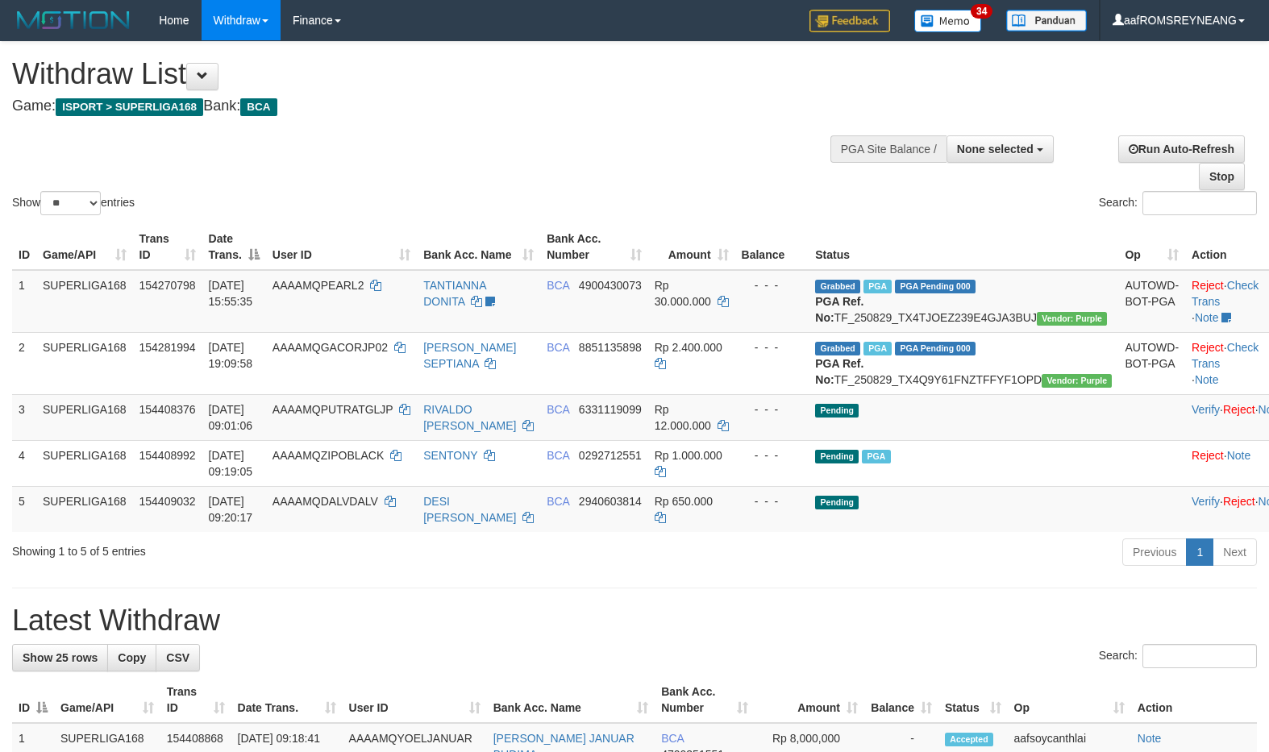 The image size is (1269, 752). I want to click on th: Date Trans.: activate to sort column descending, so click(234, 247).